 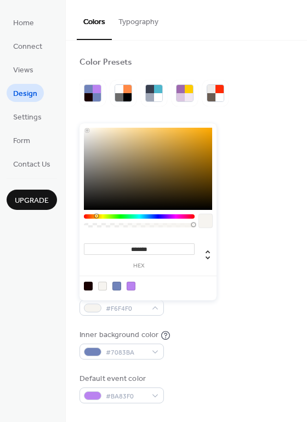 What do you see at coordinates (27, 117) in the screenshot?
I see `span: Settings` at bounding box center [27, 117].